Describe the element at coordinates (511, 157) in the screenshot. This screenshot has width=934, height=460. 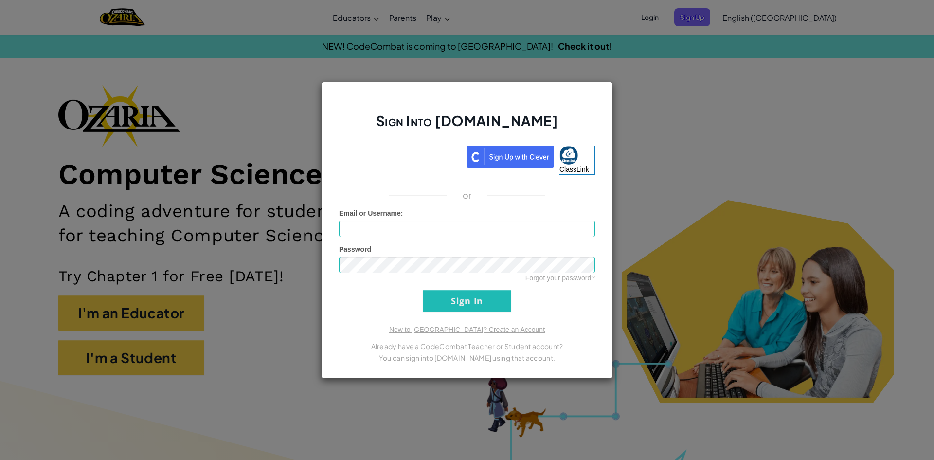
I see `img: clever_sso_button@2x.png` at that location.